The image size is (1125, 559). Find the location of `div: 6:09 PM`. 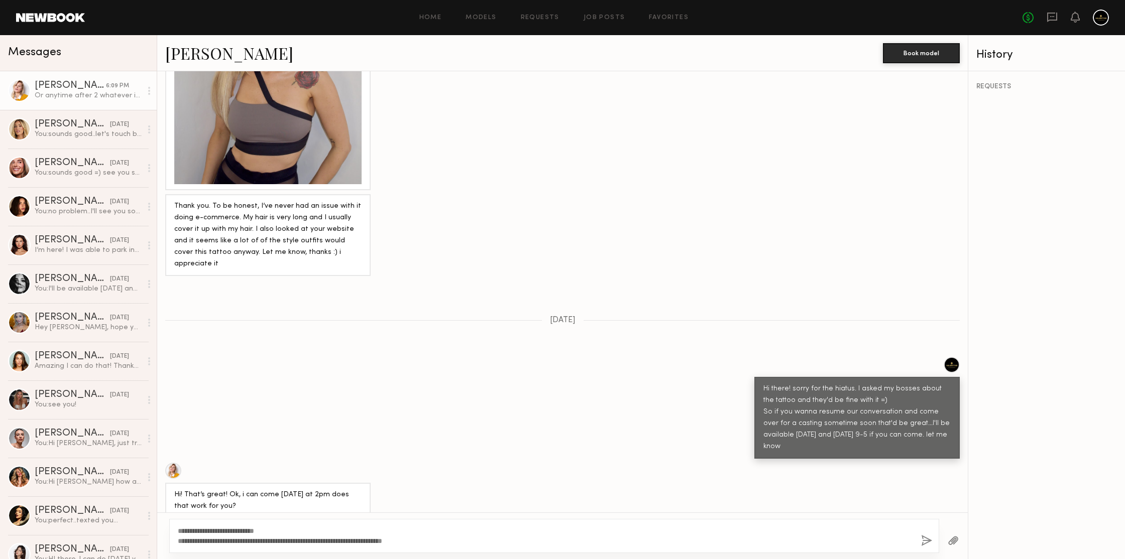

div: 6:09 PM is located at coordinates (118, 86).